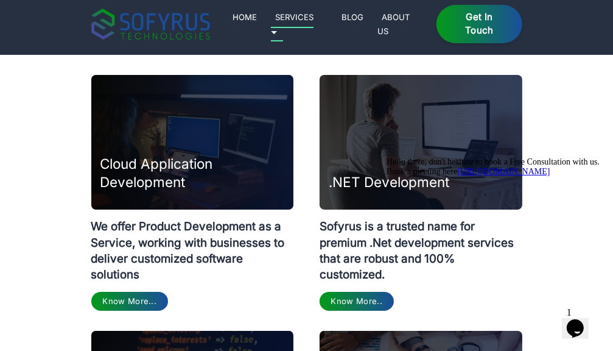 Image resolution: width=613 pixels, height=351 pixels. Describe the element at coordinates (111, 14) in the screenshot. I see `span: Hello there, don't hesitate to book a Free Consultation with us. Book a meeting here` at that location.